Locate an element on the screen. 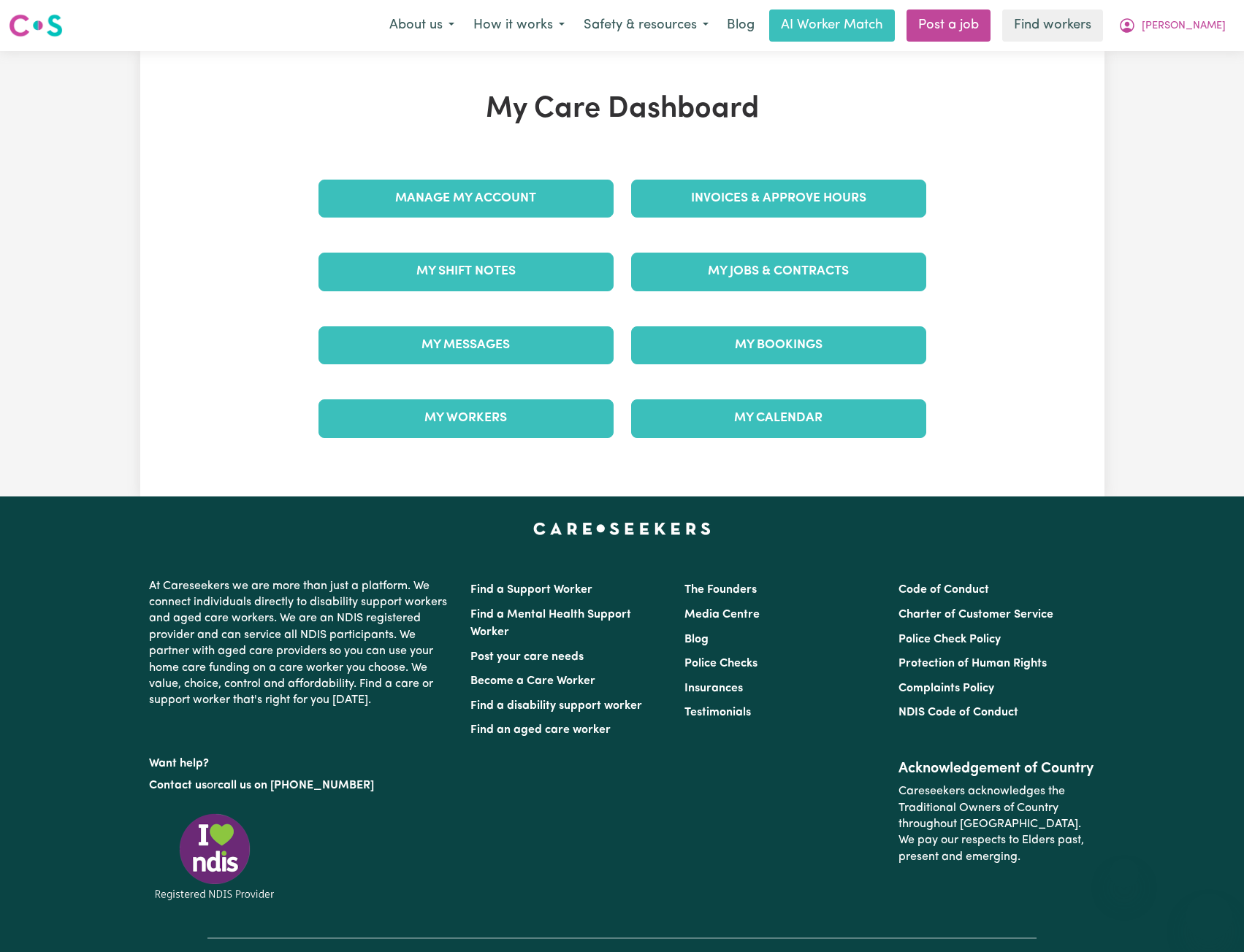 The width and height of the screenshot is (1244, 952). a: Invoices & Approve Hours is located at coordinates (779, 199).